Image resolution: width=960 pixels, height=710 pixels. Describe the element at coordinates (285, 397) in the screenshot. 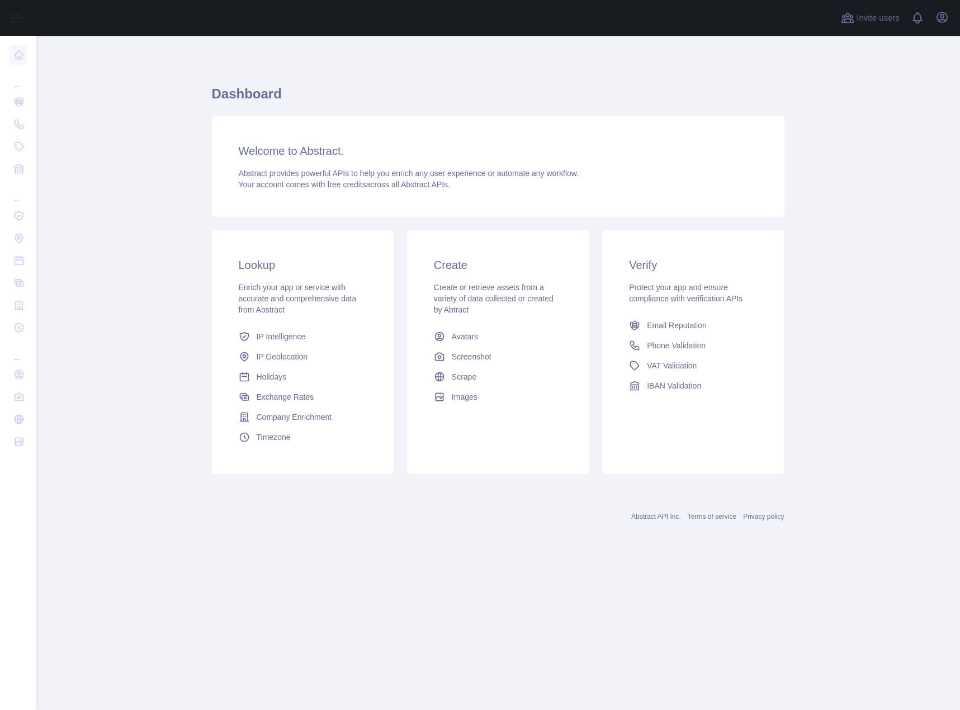

I see `span: Exchange Rates` at that location.